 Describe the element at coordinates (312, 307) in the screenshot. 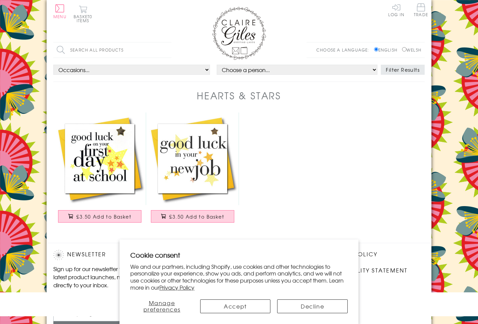

I see `button: Decline` at that location.